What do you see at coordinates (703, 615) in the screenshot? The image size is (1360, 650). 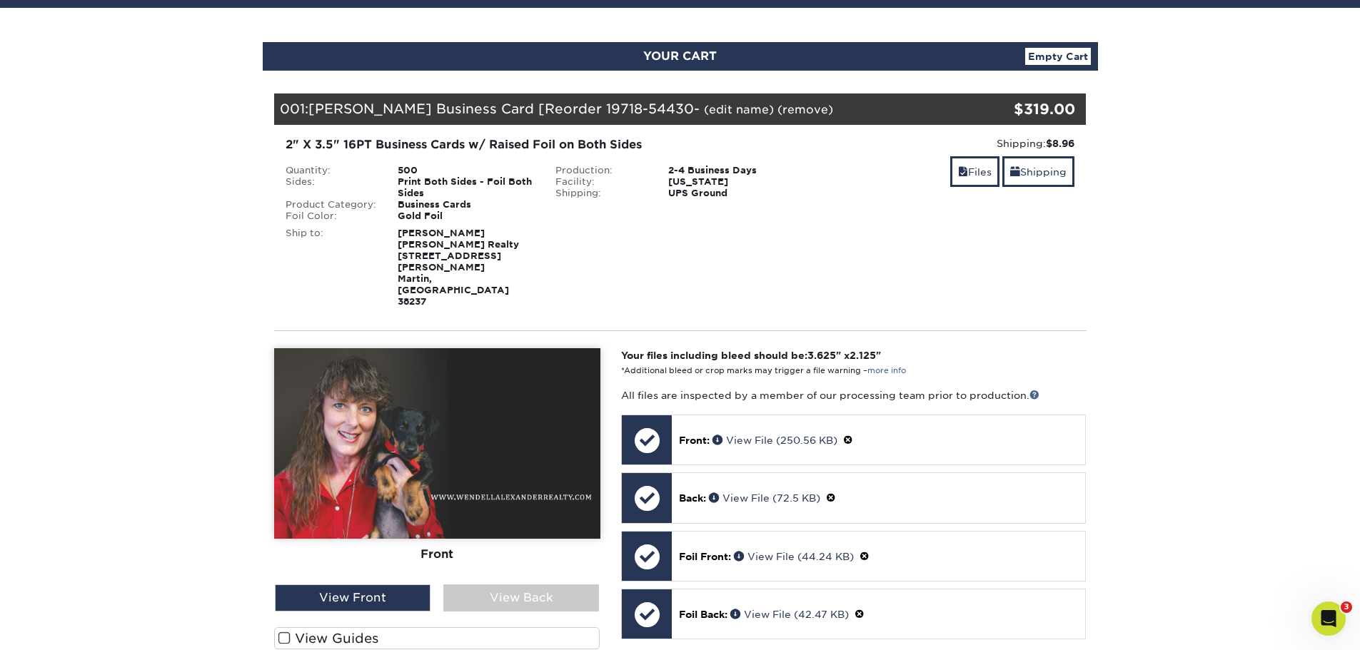 I see `span: Foil Back:` at bounding box center [703, 615].